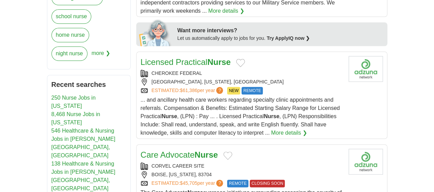  What do you see at coordinates (70, 35) in the screenshot?
I see `a: home nurse` at bounding box center [70, 35].